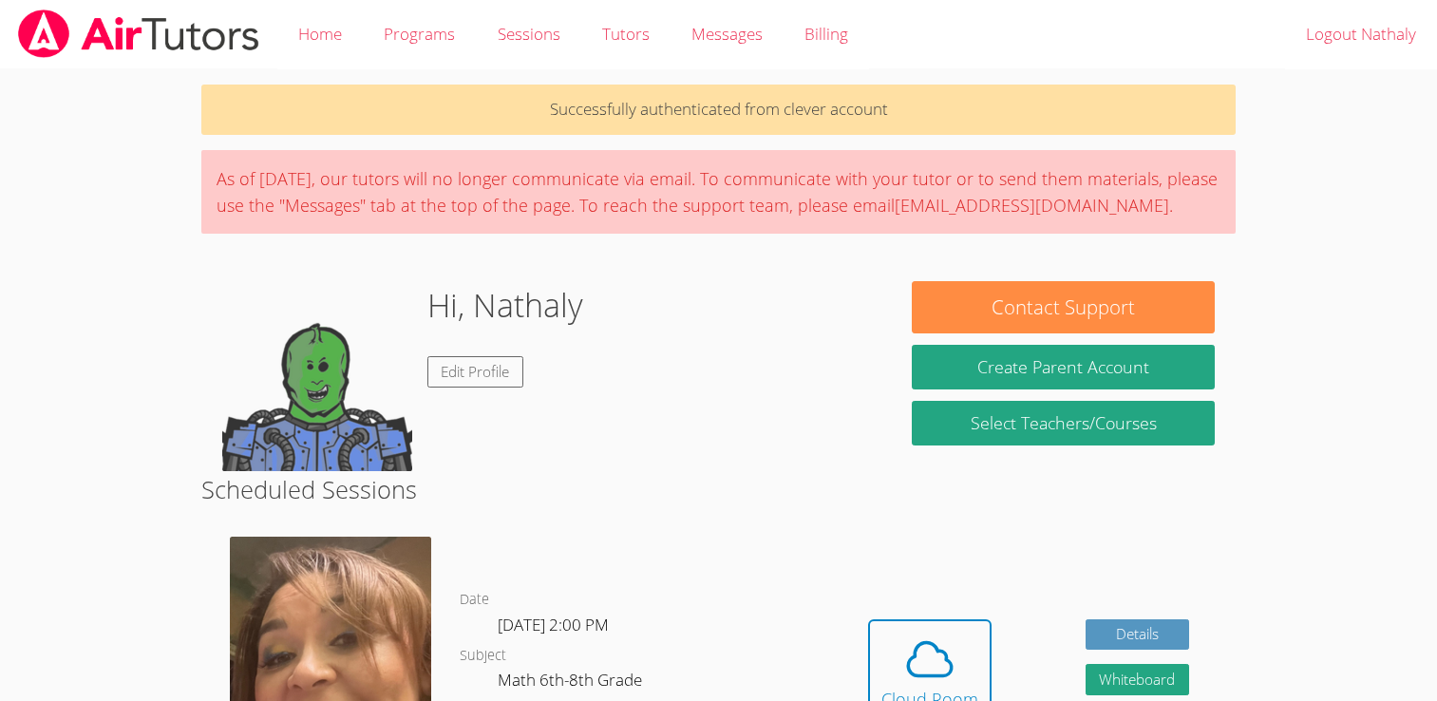 The width and height of the screenshot is (1437, 701). Describe the element at coordinates (1138, 634) in the screenshot. I see `a: Details` at that location.